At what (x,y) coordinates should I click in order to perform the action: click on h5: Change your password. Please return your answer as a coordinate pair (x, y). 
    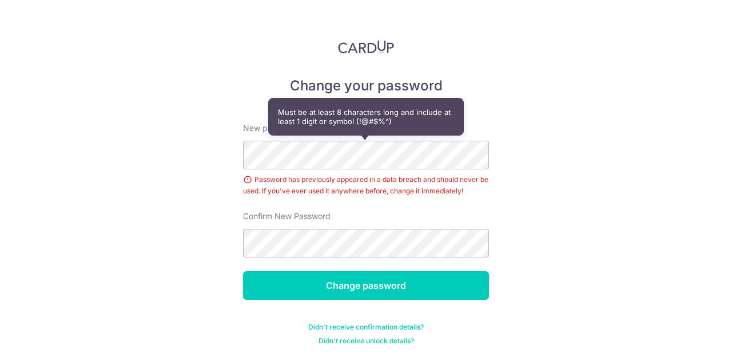
    Looking at the image, I should click on (366, 86).